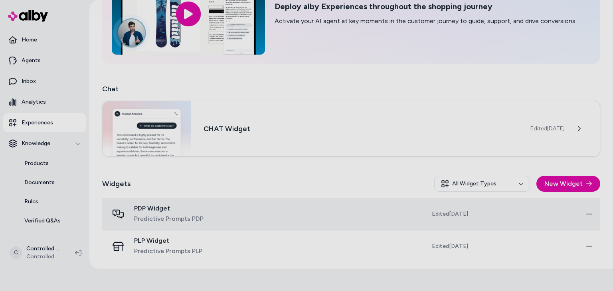 The width and height of the screenshot is (613, 291). Describe the element at coordinates (31, 61) in the screenshot. I see `p: Agents` at that location.